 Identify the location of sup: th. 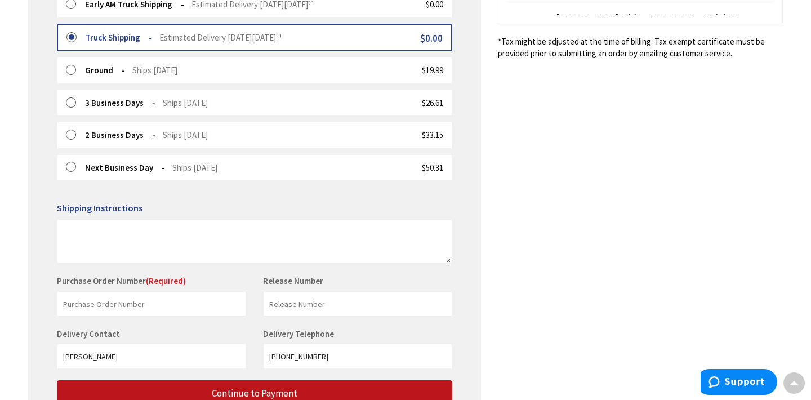
(279, 35).